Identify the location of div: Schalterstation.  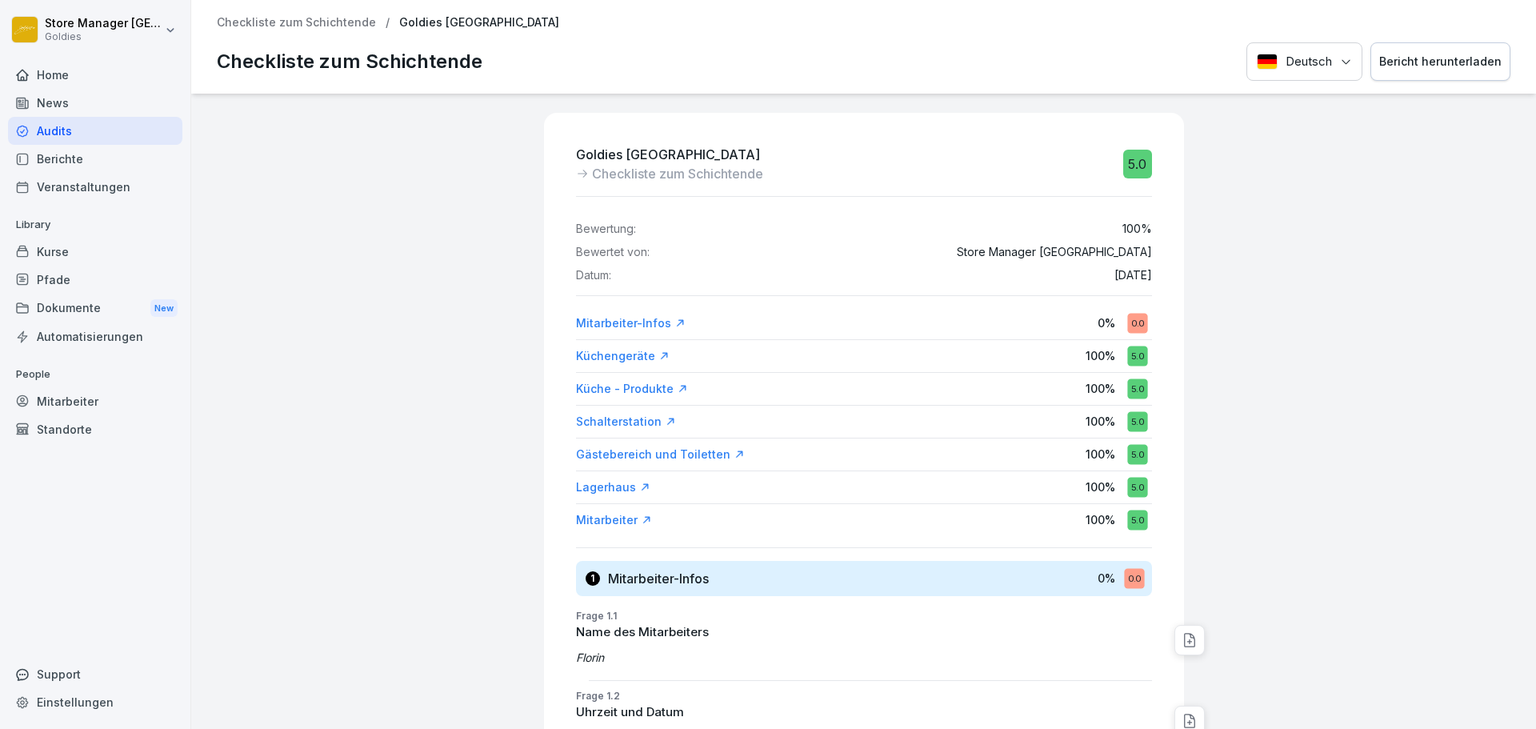
(626, 422).